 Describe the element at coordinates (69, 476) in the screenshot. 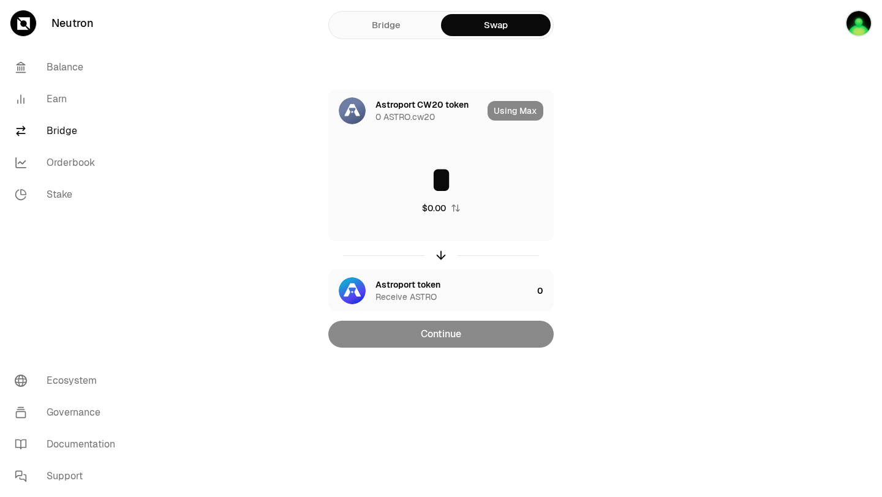

I see `a: Support` at that location.